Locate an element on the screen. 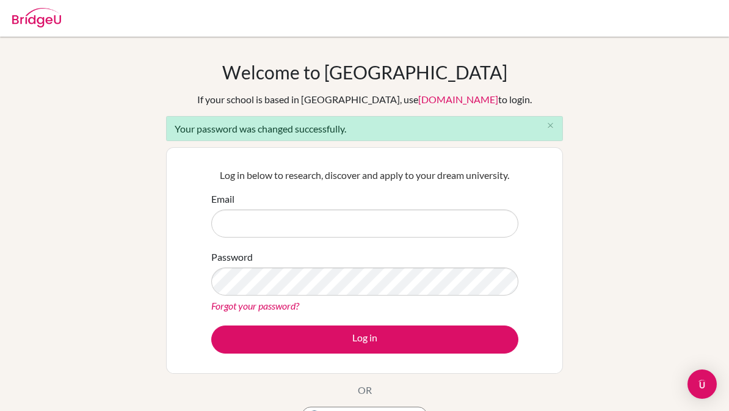 The width and height of the screenshot is (729, 411). a: Forgot your password? is located at coordinates (255, 305).